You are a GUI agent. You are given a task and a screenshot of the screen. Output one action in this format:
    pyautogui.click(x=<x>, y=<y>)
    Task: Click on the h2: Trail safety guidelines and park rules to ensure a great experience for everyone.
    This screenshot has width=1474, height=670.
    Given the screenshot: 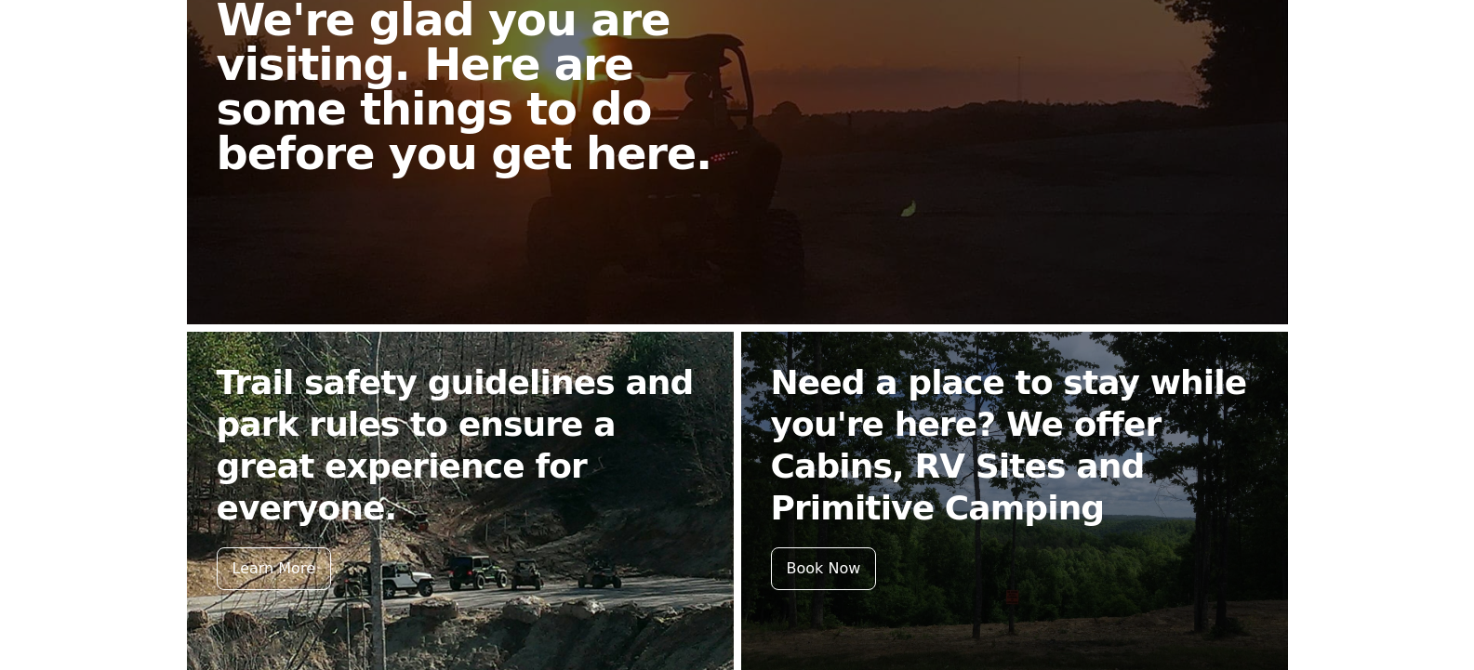 What is the action you would take?
    pyautogui.click(x=460, y=445)
    